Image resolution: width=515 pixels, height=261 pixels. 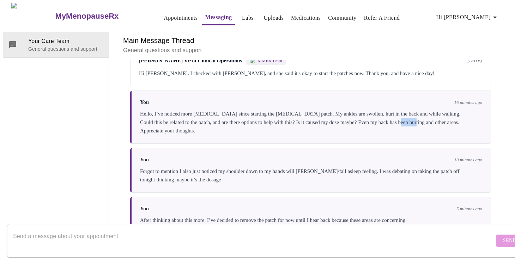 What do you see at coordinates (218, 18) in the screenshot?
I see `button: Messaging` at bounding box center [218, 18].